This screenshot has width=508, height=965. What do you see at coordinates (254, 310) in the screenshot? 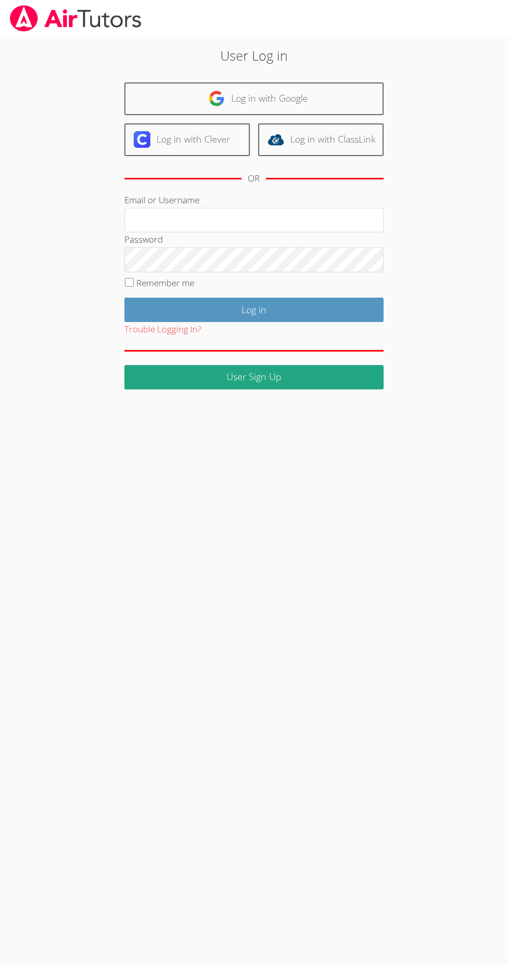
I see `input: Log in` at bounding box center [254, 310].